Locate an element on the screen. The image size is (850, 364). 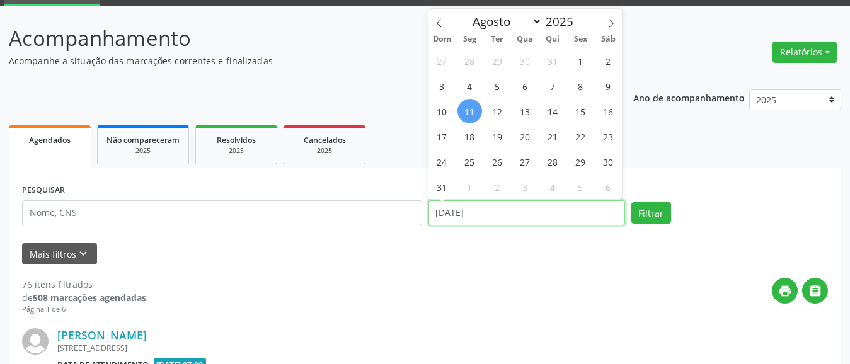
span: Agosto 27, 2025 is located at coordinates (525, 161).